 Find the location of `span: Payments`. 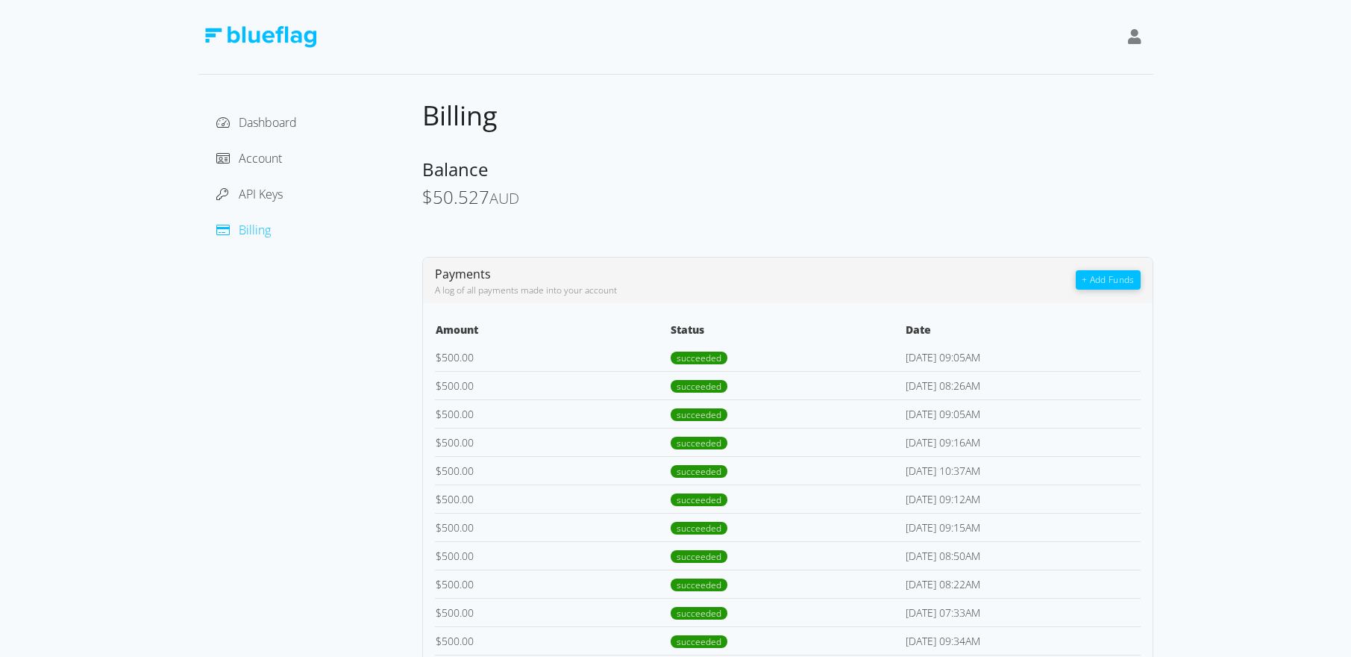

span: Payments is located at coordinates (463, 274).